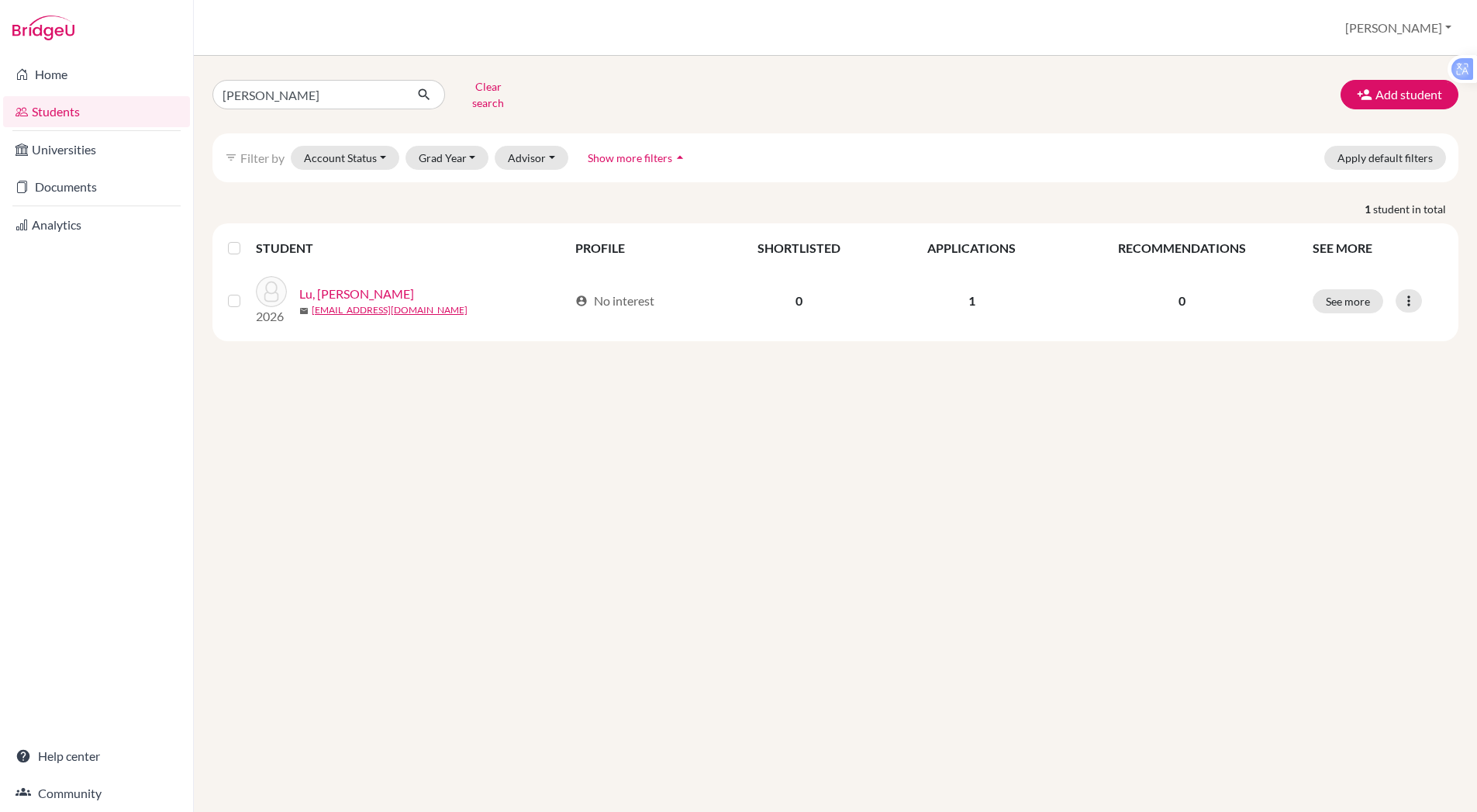 The image size is (1477, 812). I want to click on td: 1, so click(972, 301).